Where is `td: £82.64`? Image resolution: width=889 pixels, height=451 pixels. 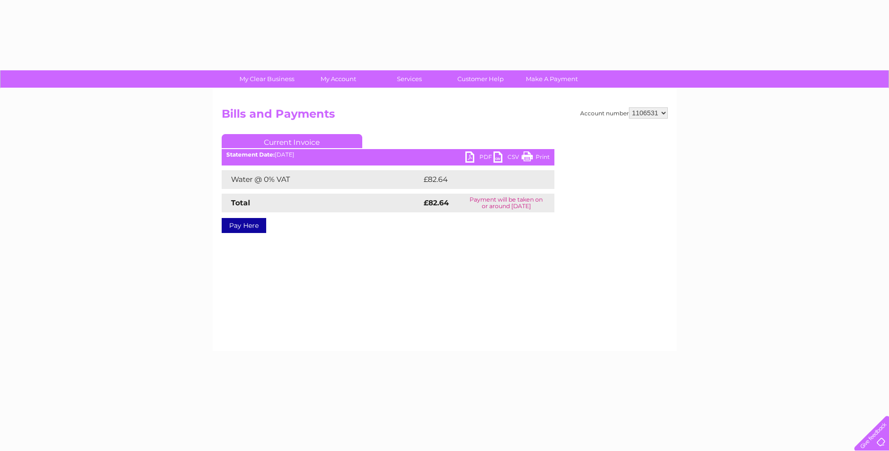
td: £82.64 is located at coordinates (478, 179).